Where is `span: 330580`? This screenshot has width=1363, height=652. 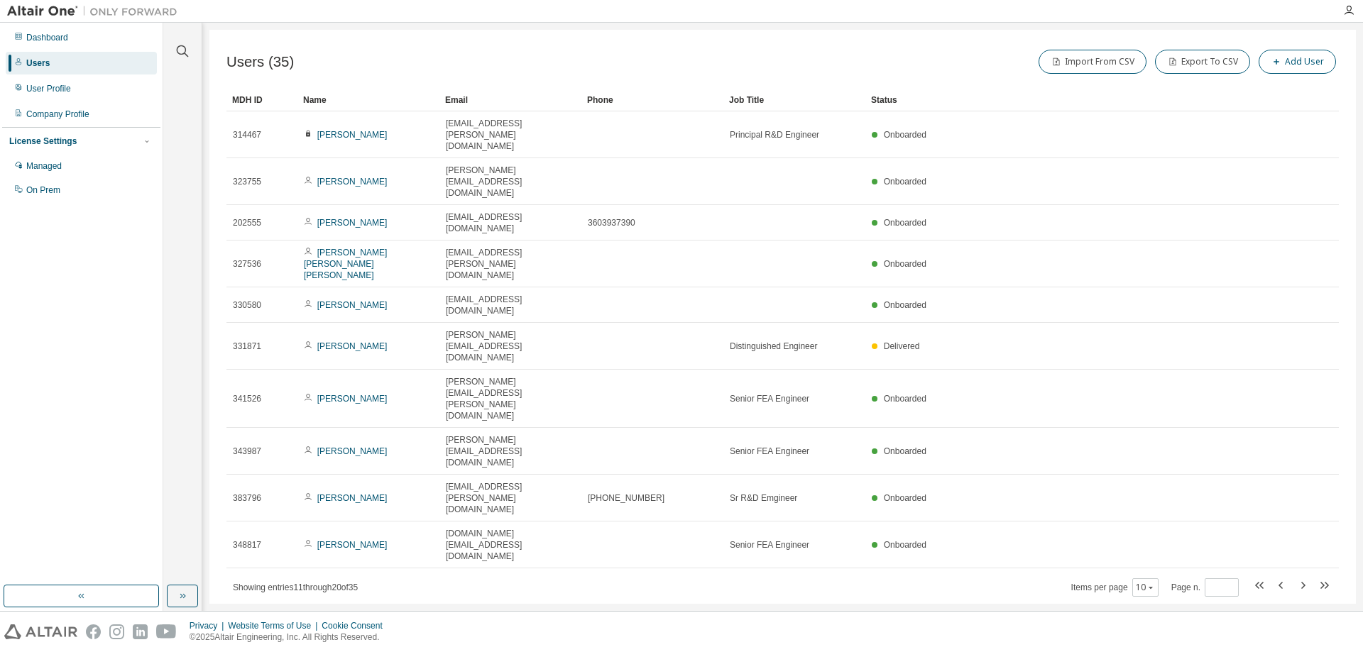
span: 330580 is located at coordinates (247, 305).